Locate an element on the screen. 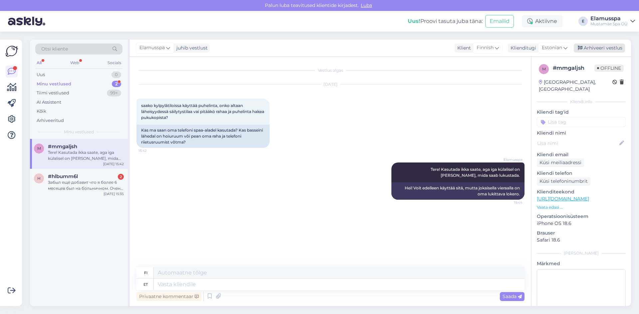 This screenshot has width=639, height=314. p: Kliendi tag'id is located at coordinates (581, 112).